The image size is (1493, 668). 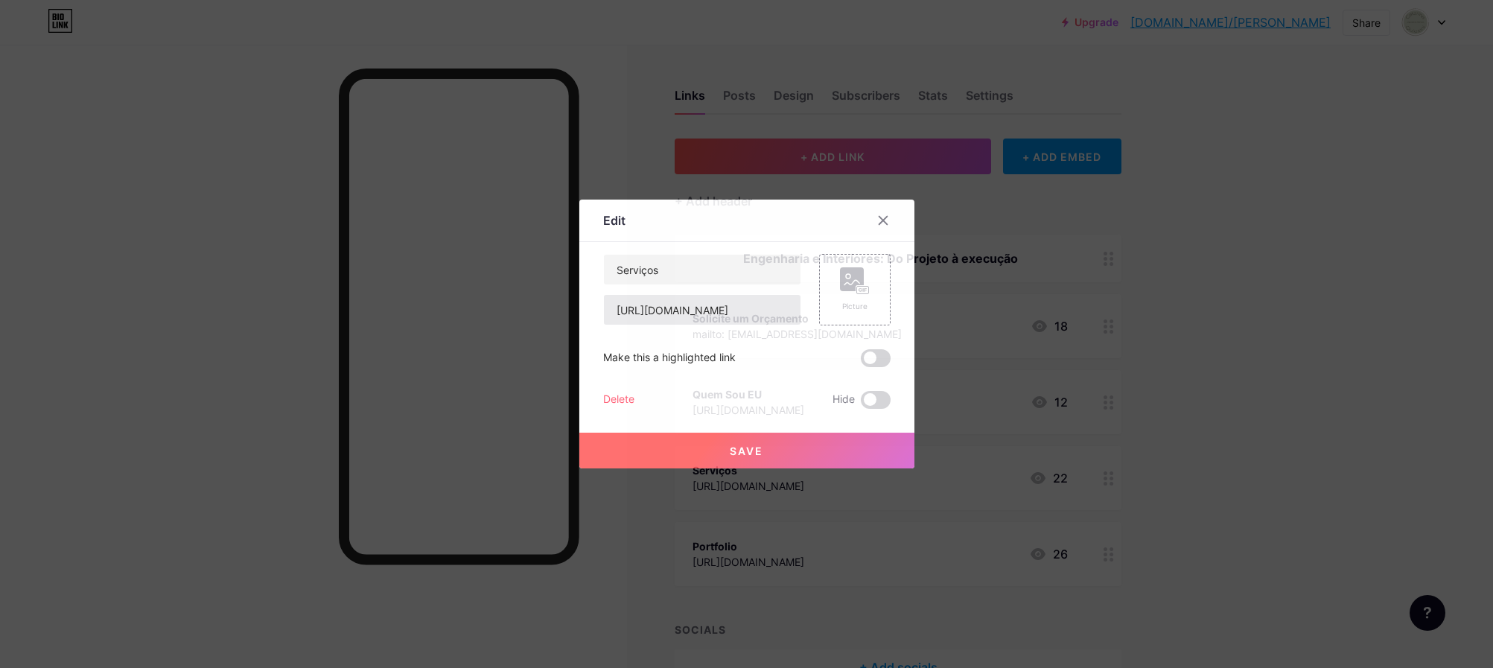 I want to click on span: Save, so click(x=746, y=451).